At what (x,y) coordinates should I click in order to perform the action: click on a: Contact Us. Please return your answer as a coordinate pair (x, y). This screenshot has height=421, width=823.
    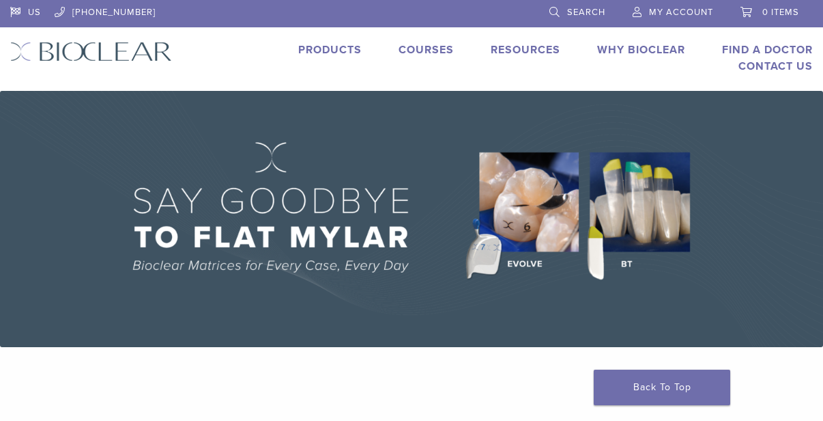
    Looking at the image, I should click on (776, 66).